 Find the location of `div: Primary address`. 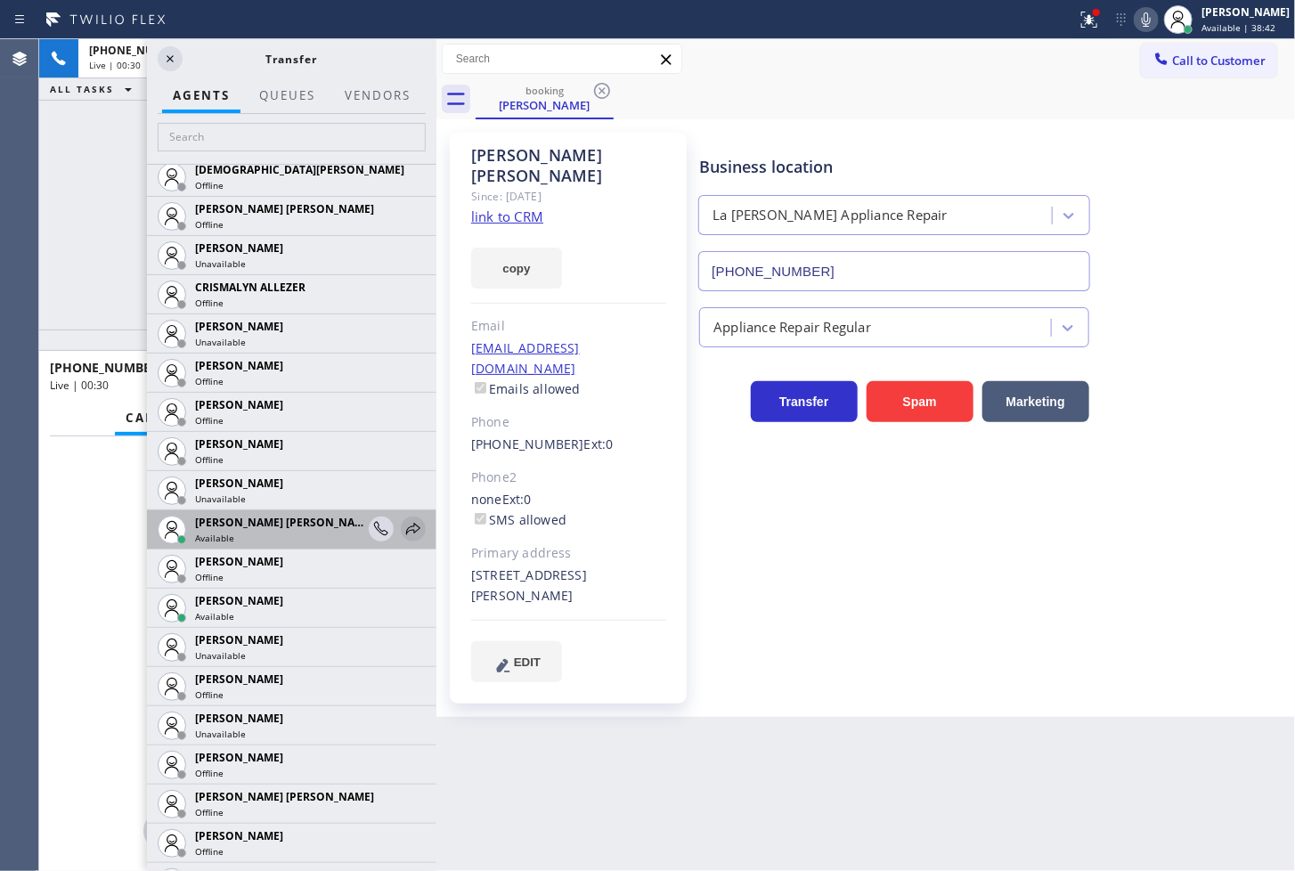

div: Primary address is located at coordinates (568, 553).